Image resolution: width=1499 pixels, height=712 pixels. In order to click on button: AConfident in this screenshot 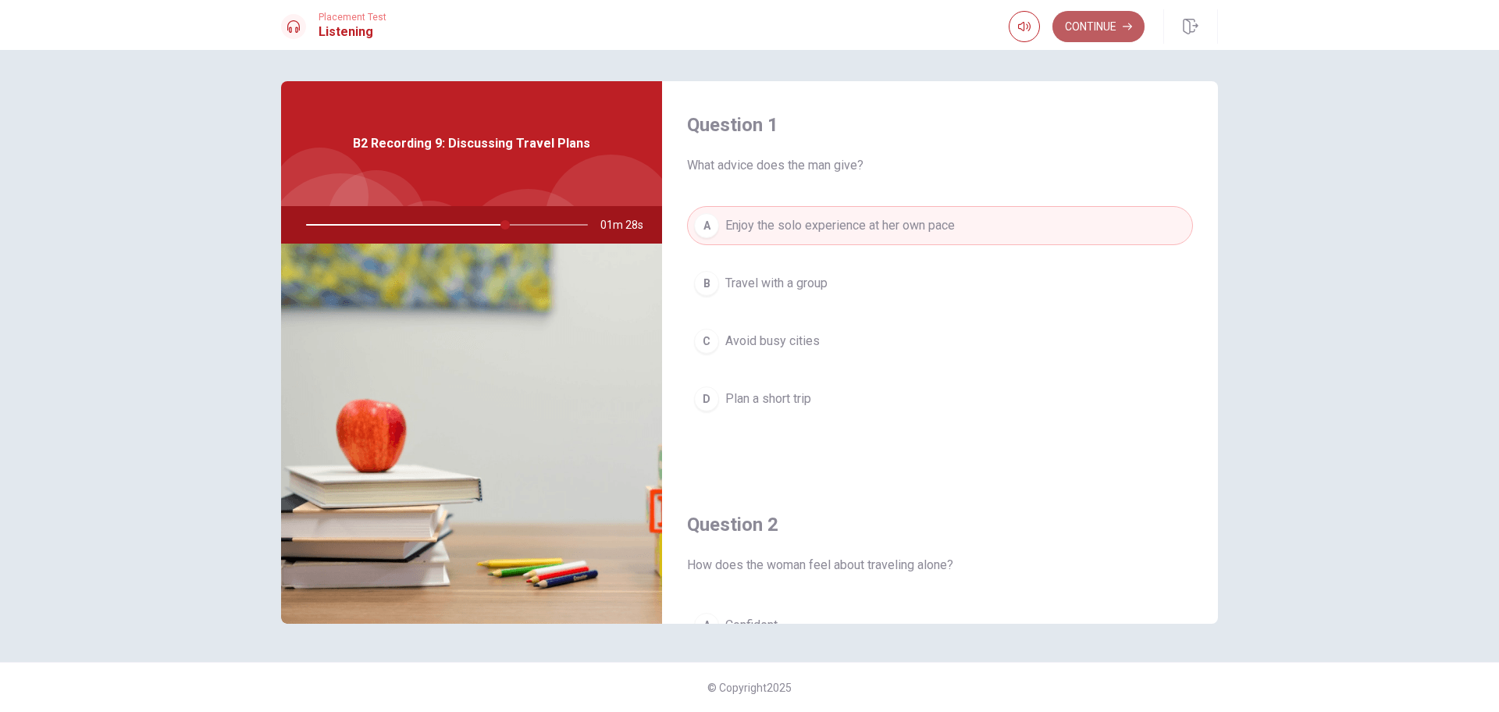, I will do `click(940, 625)`.